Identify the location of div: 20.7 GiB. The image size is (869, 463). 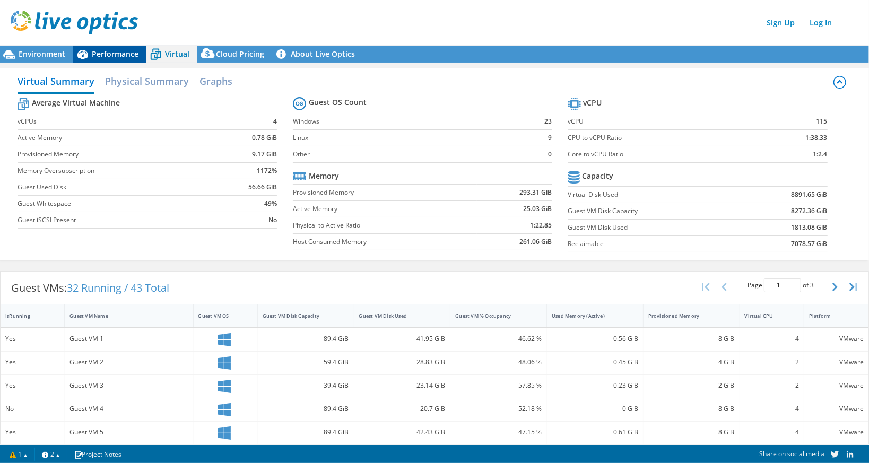
(402, 409).